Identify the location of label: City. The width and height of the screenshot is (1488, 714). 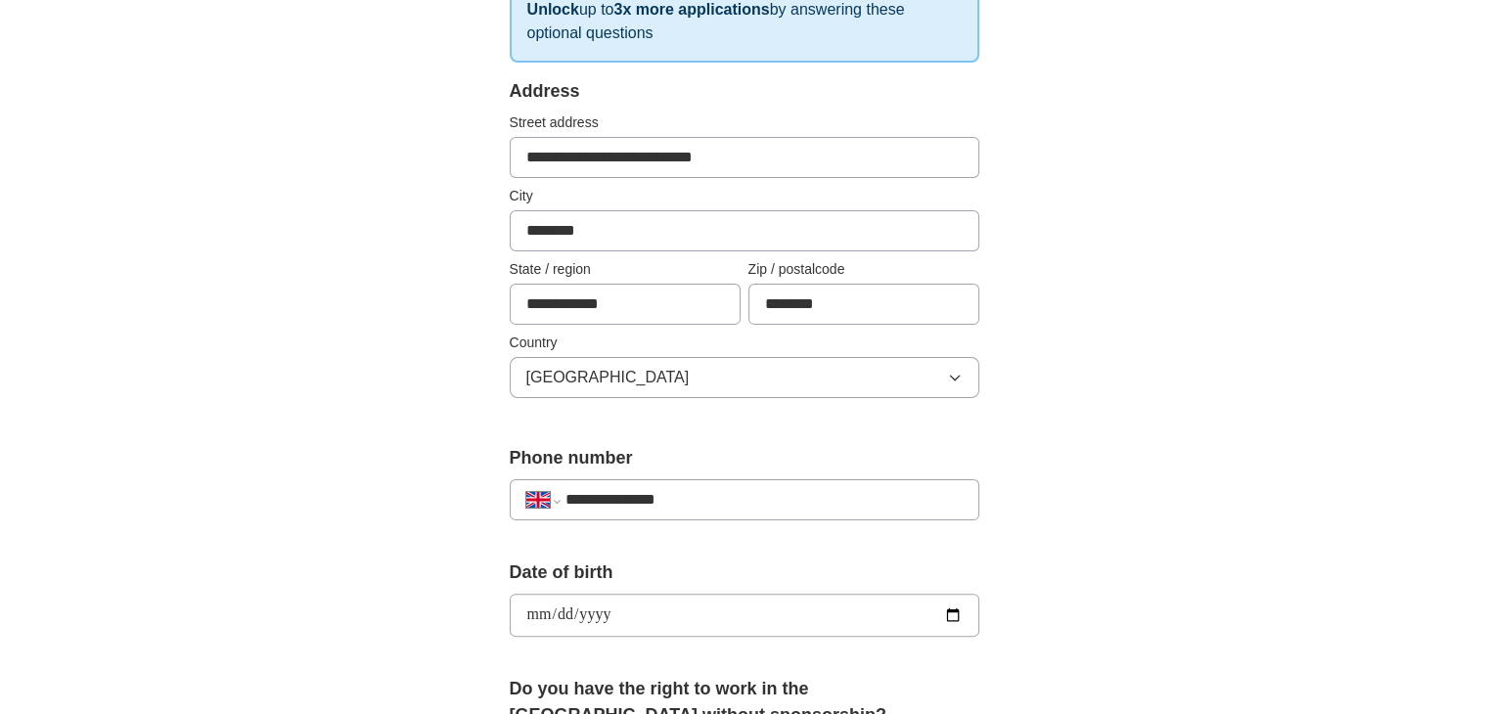
(745, 196).